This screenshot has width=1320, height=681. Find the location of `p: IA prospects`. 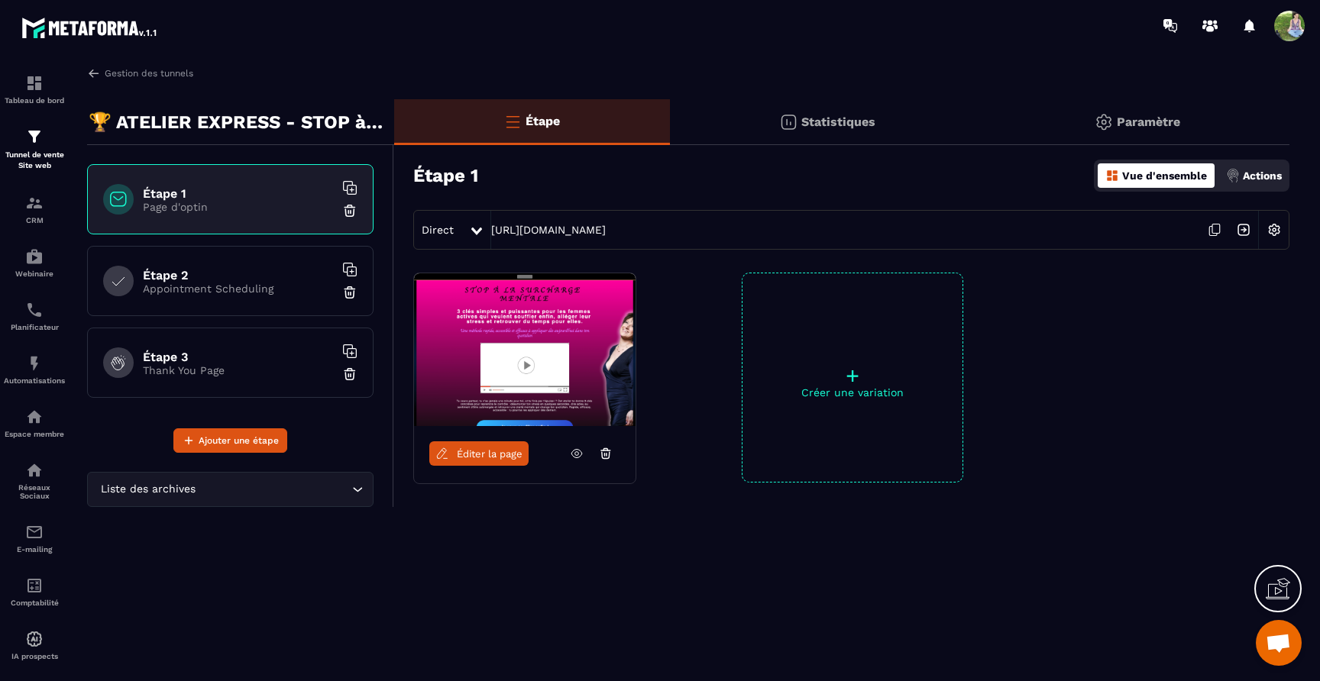

p: IA prospects is located at coordinates (34, 656).